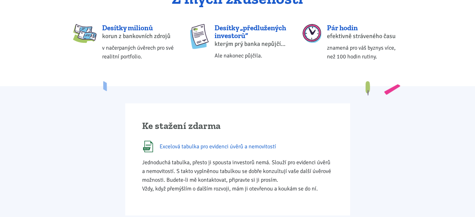  What do you see at coordinates (364, 28) in the screenshot?
I see `div: Pár hodin` at bounding box center [364, 28].